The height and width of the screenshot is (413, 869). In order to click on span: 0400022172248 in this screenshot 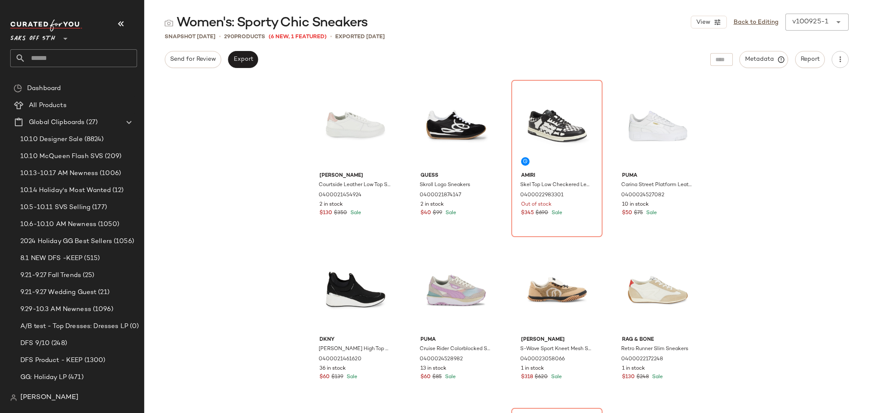, I will do `click(642, 359)`.